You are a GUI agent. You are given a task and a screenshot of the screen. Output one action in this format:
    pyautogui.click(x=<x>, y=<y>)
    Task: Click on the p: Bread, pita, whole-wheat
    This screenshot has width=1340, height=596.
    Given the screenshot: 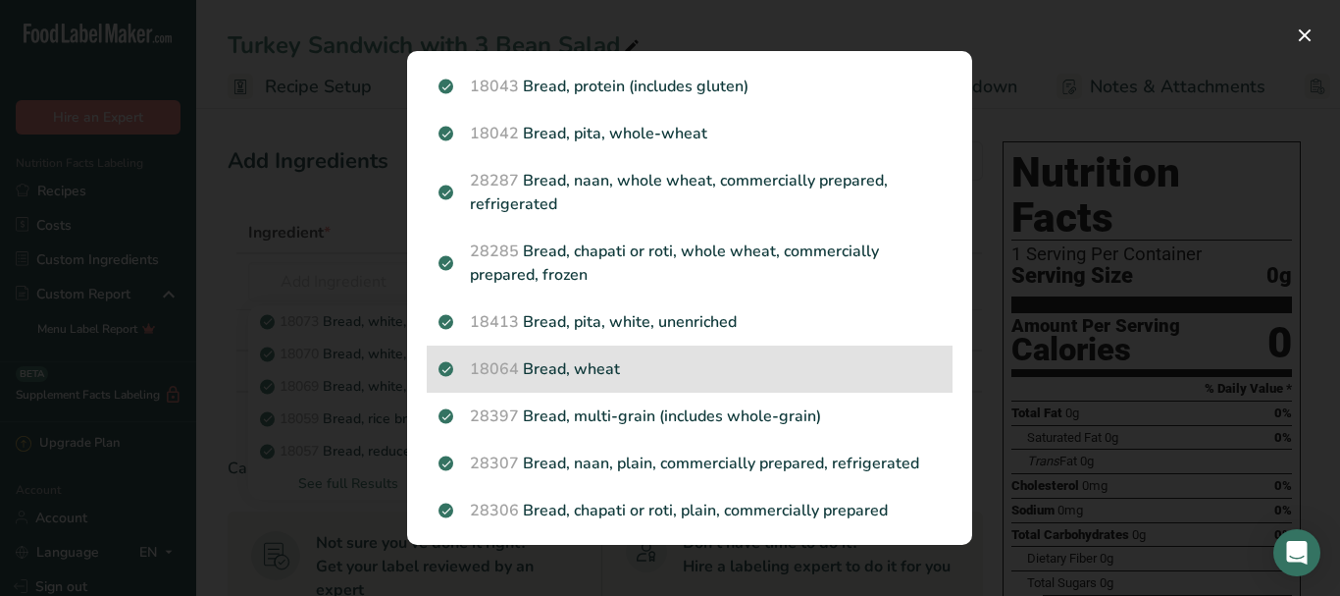 What is the action you would take?
    pyautogui.click(x=690, y=133)
    